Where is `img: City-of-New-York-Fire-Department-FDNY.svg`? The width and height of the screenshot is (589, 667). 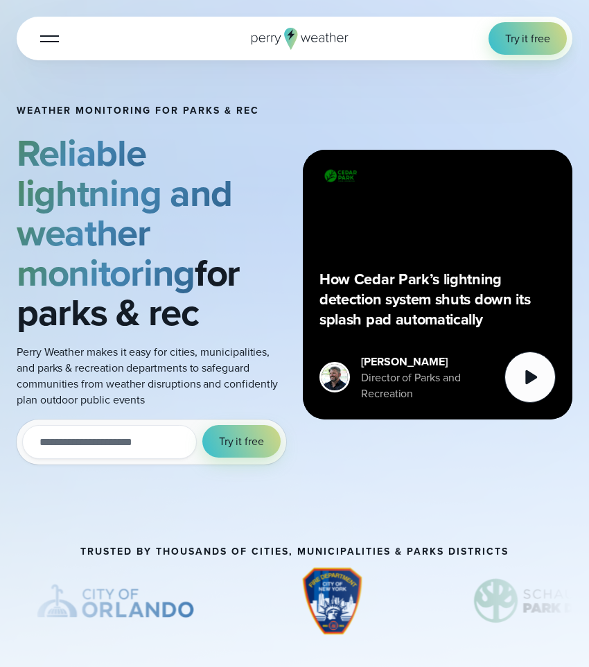
img: City-of-New-York-Fire-Department-FDNY.svg is located at coordinates (333, 601).